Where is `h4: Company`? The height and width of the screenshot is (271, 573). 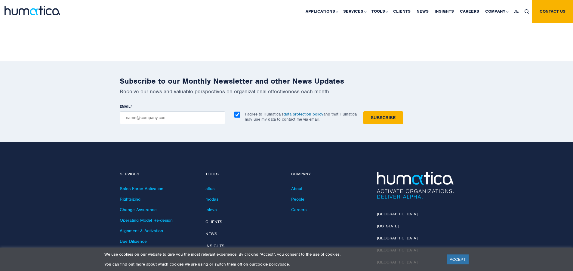
h4: Company is located at coordinates (329, 174).